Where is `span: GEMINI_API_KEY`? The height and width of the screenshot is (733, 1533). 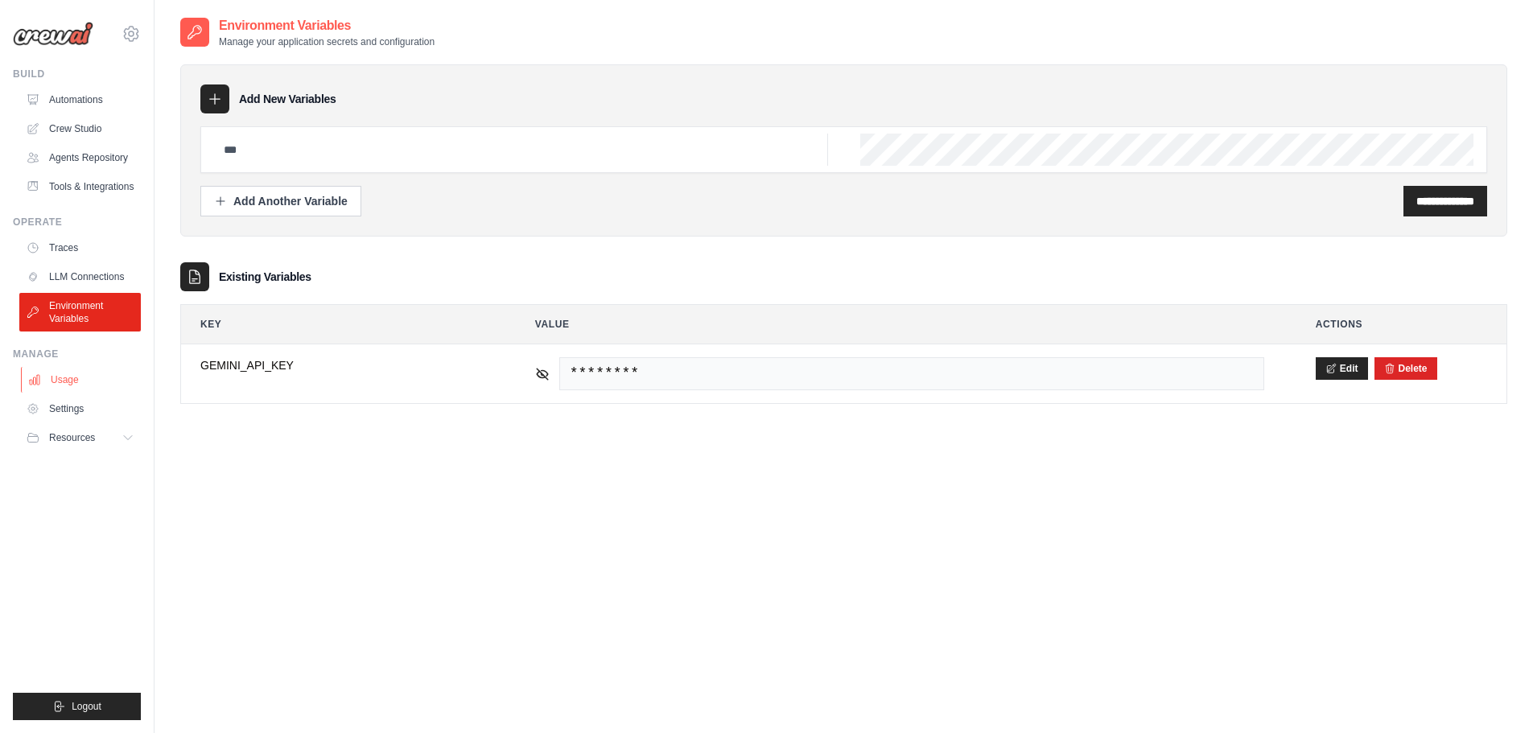
span: GEMINI_API_KEY is located at coordinates (342, 365).